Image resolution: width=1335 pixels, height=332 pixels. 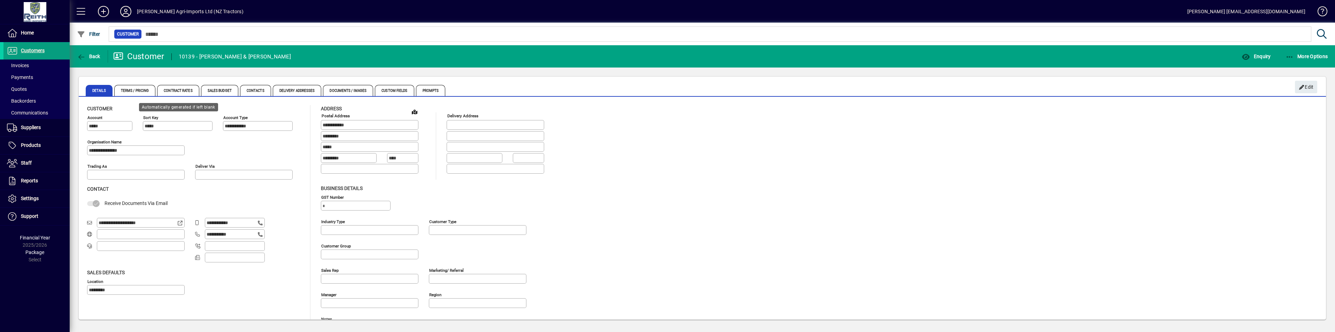 What do you see at coordinates (98, 189) in the screenshot?
I see `span: Contact` at bounding box center [98, 189].